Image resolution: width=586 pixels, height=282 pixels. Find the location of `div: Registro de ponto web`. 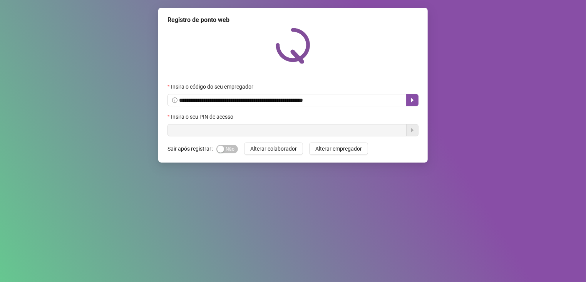

div: Registro de ponto web is located at coordinates (293, 20).